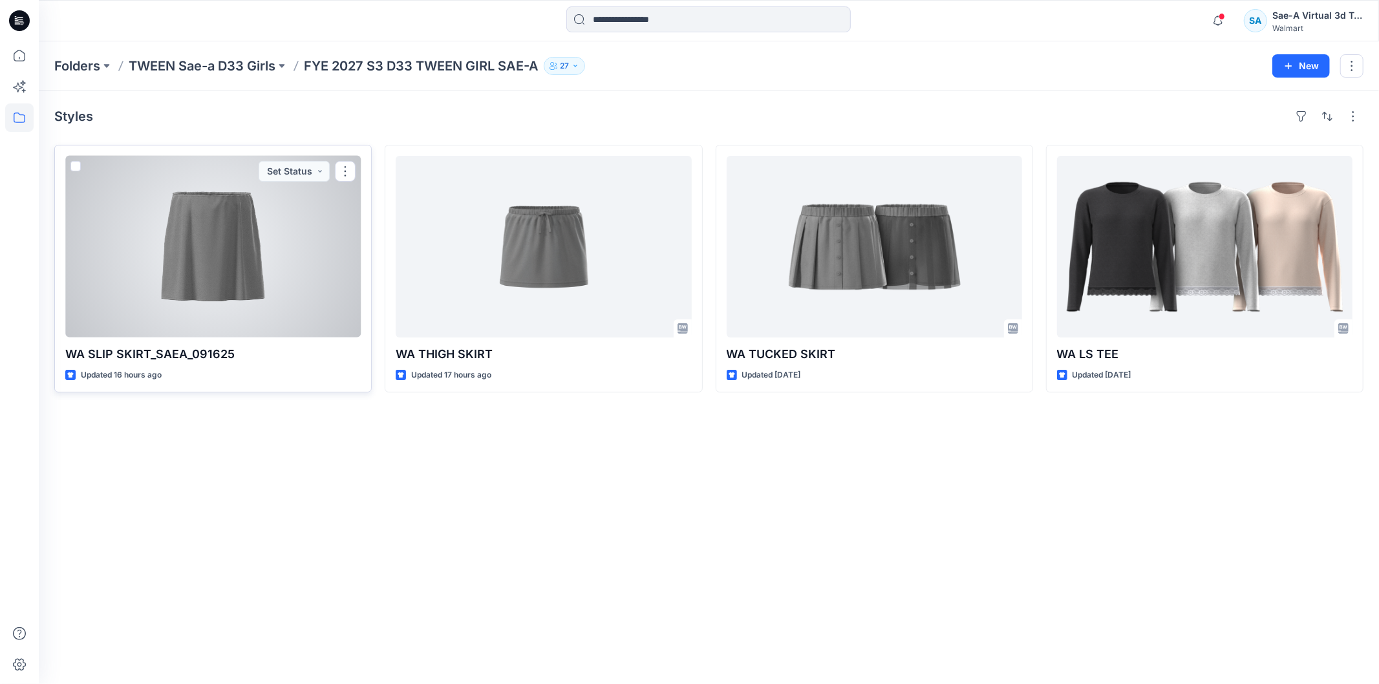 Image resolution: width=1379 pixels, height=684 pixels. I want to click on p: WA SLIP SKIRT_SAEA_091625, so click(213, 354).